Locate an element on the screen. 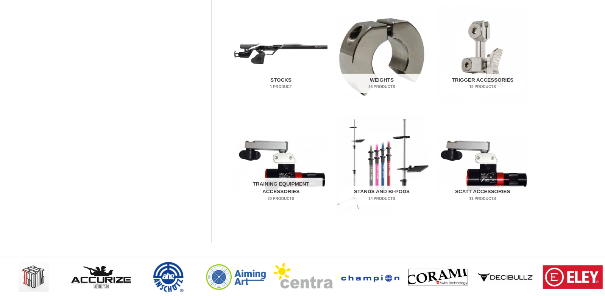  img: Stocks is located at coordinates (281, 53).